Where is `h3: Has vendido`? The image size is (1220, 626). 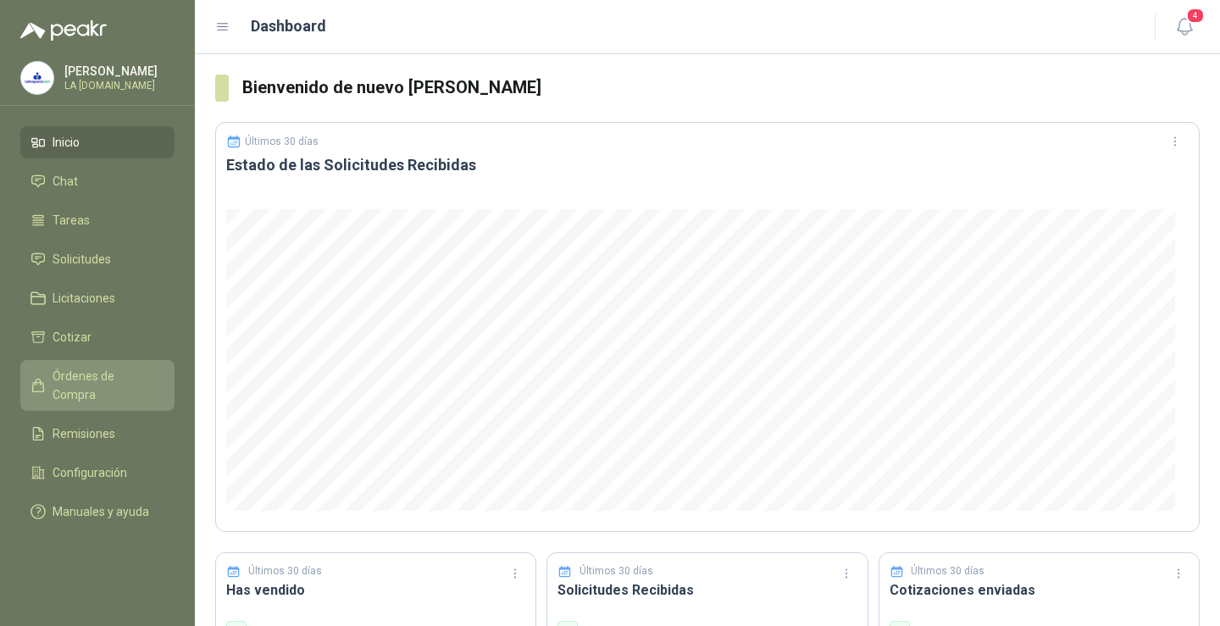 h3: Has vendido is located at coordinates (375, 590).